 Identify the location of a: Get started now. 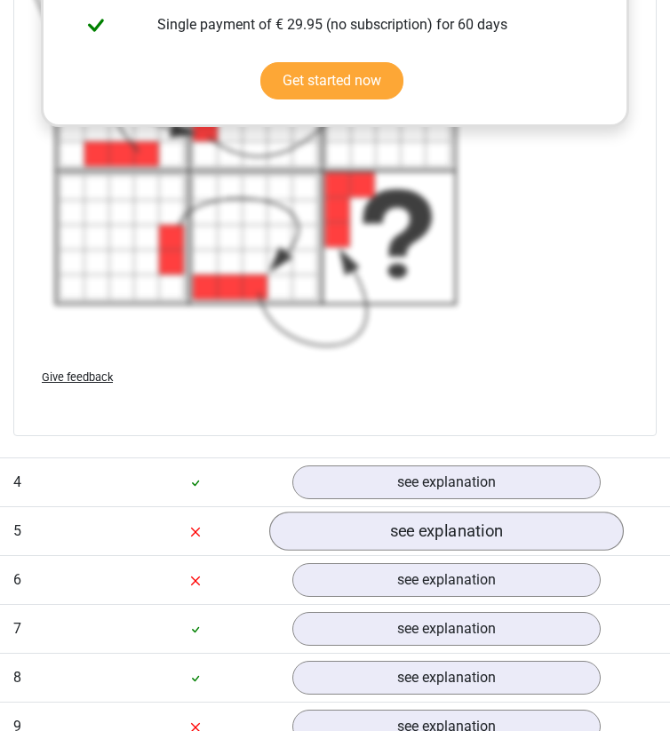
(331, 81).